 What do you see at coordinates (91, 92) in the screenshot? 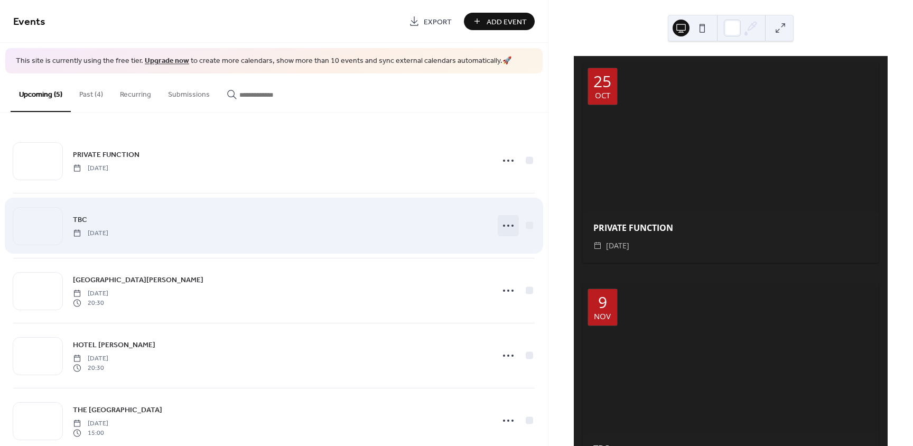
I see `button: Past (4)` at bounding box center [91, 92].